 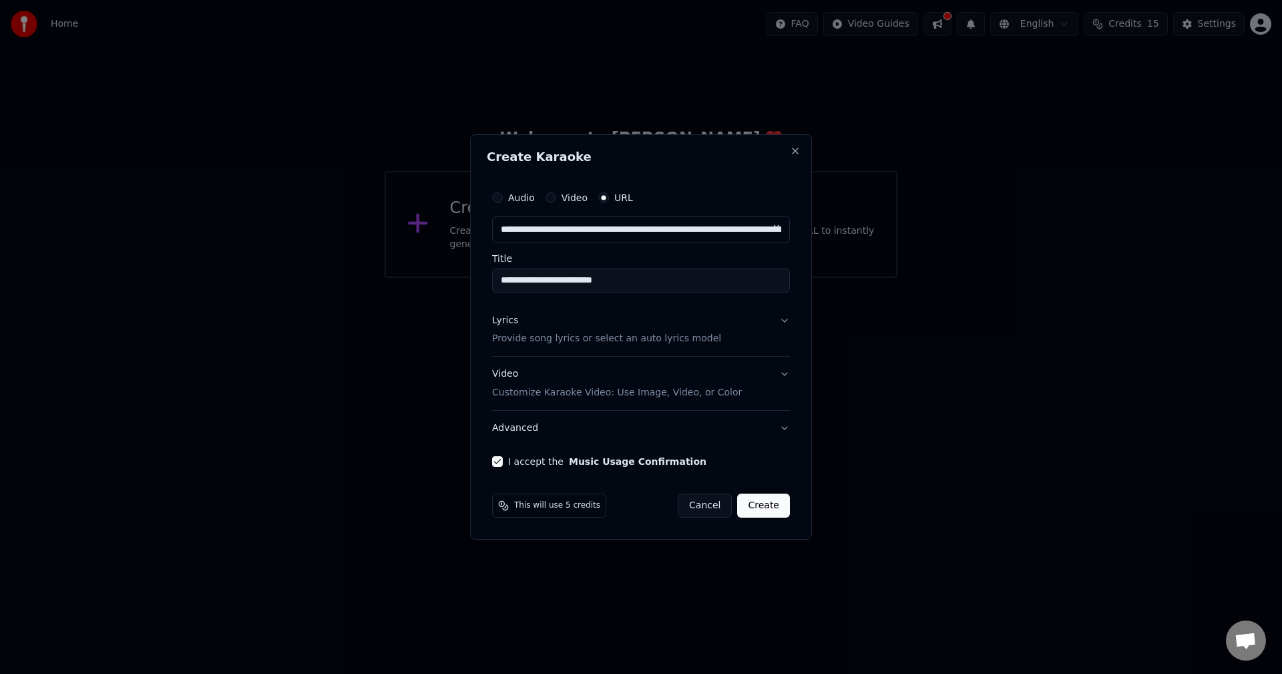 What do you see at coordinates (617, 384) in the screenshot?
I see `div: Video` at bounding box center [617, 384].